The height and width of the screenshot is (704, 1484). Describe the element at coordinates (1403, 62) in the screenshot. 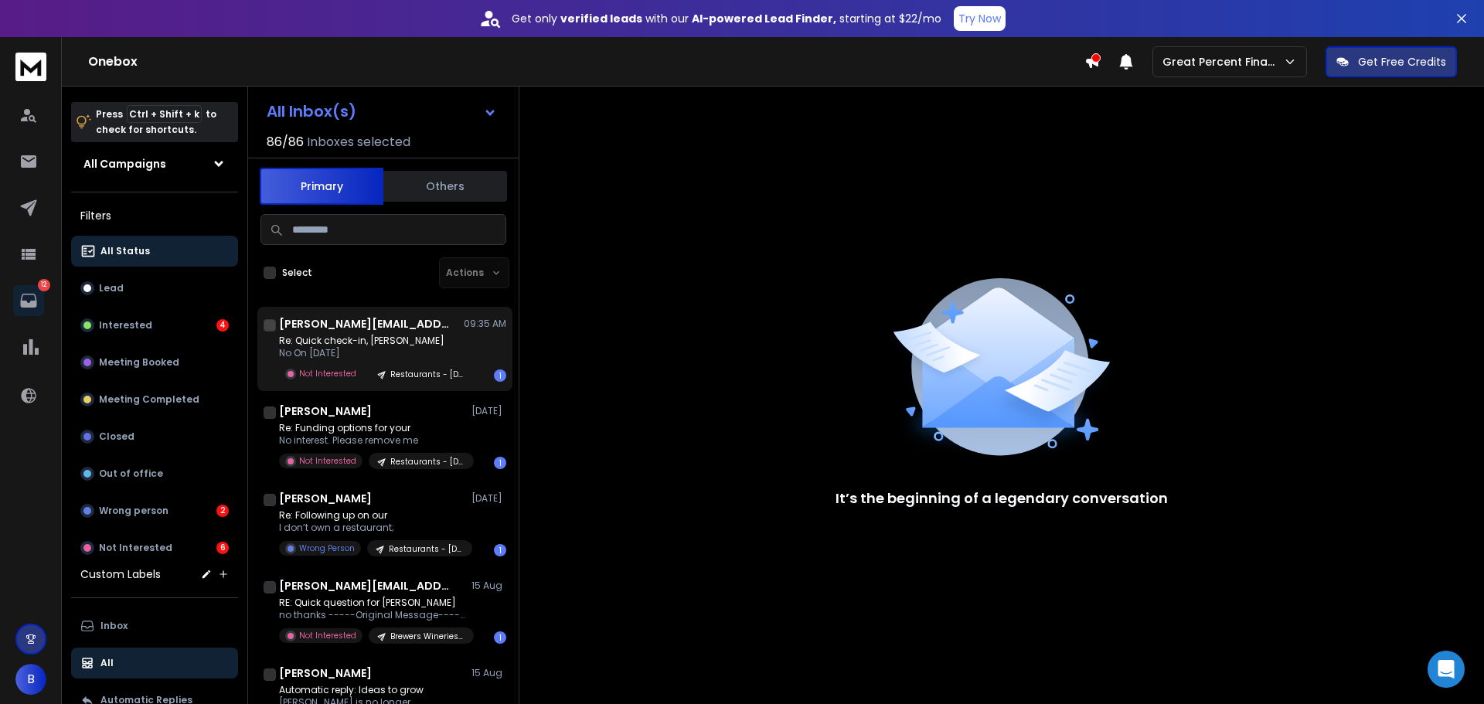

I see `p: Get Free Credits` at that location.